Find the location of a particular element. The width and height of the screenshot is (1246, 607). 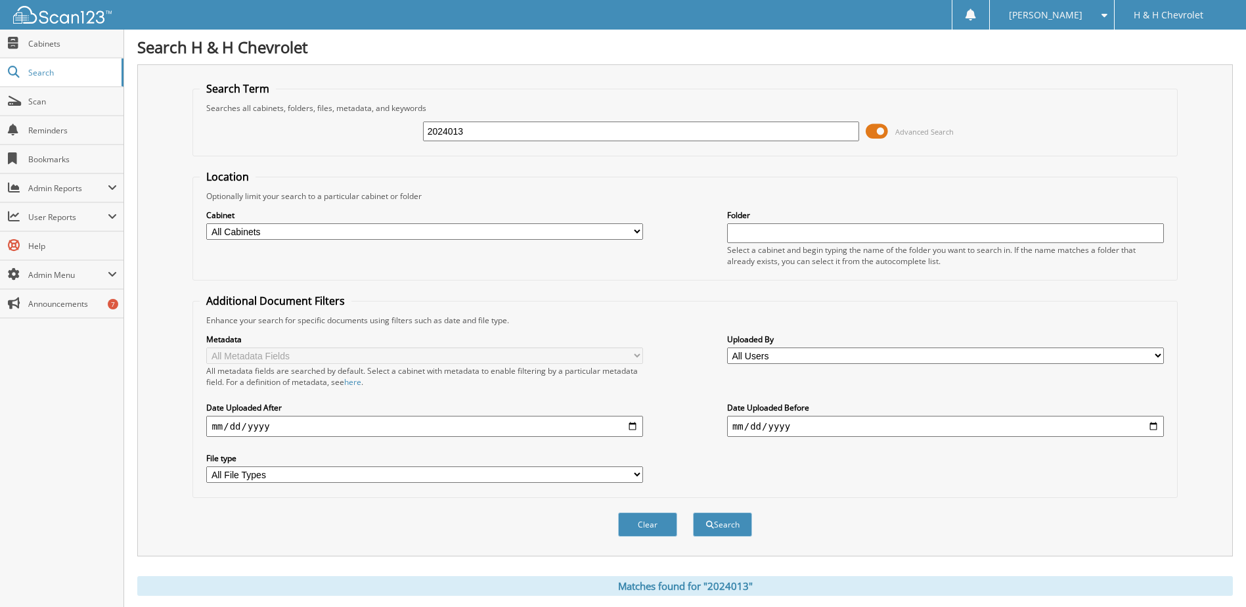

label: Date Uploaded After is located at coordinates (424, 407).